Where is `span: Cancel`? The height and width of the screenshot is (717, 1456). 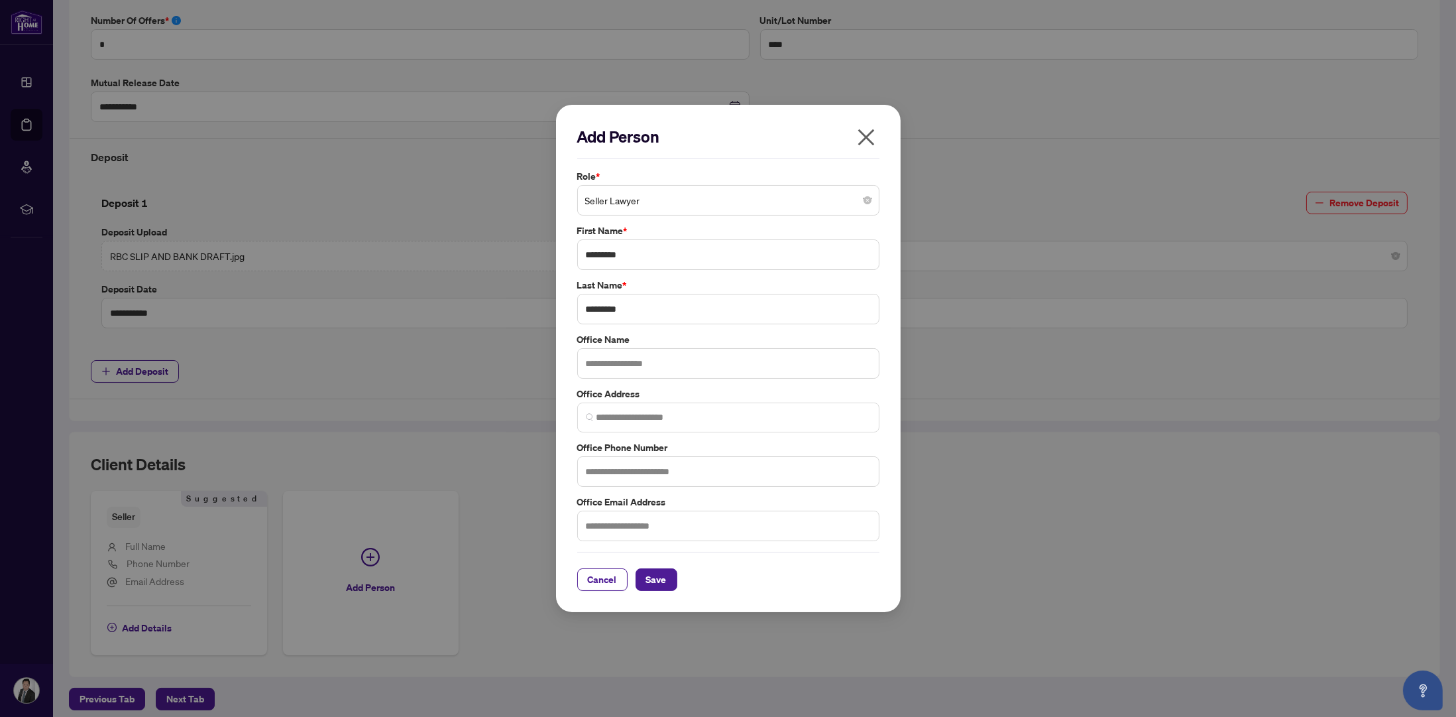 span: Cancel is located at coordinates (603, 579).